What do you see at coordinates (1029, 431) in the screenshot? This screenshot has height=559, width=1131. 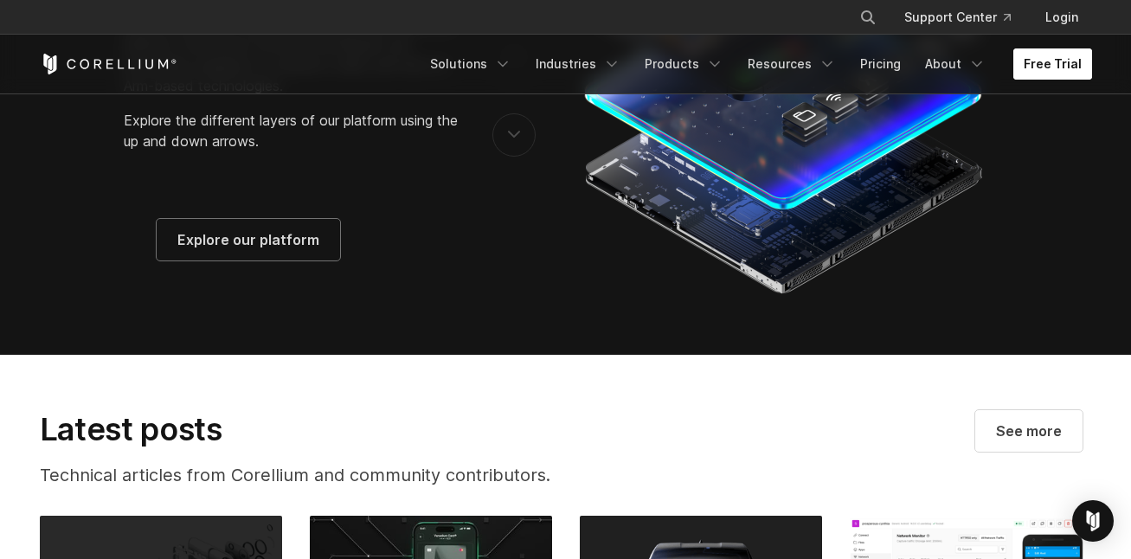 I see `span: See more` at bounding box center [1029, 431].